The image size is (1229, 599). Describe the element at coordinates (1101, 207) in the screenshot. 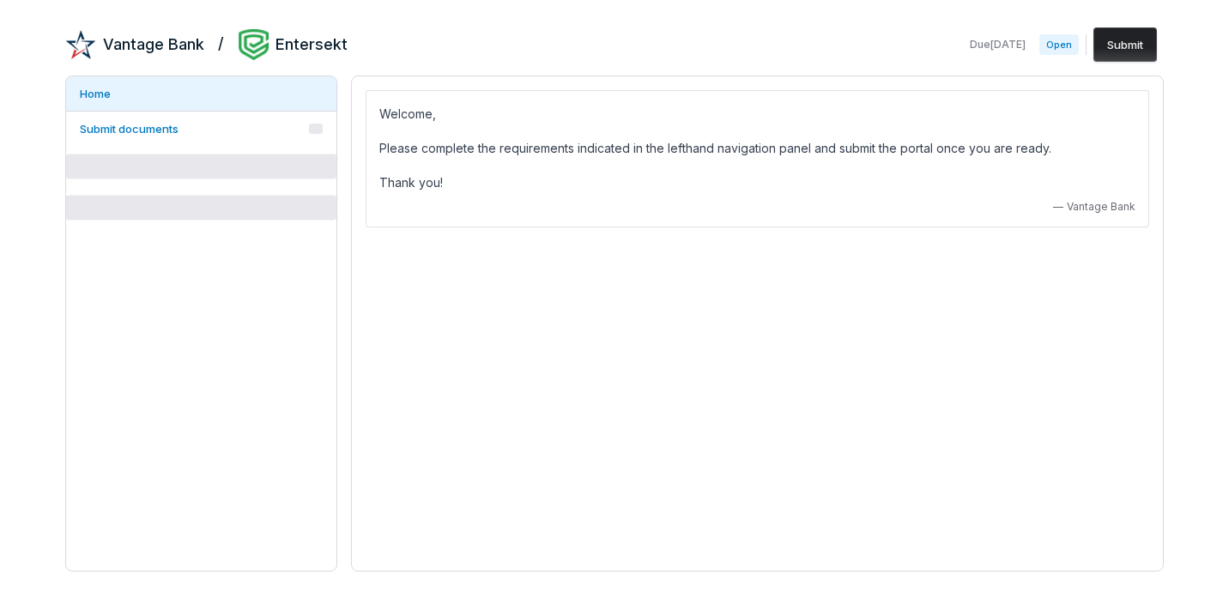

I see `span: Vantage Bank` at that location.